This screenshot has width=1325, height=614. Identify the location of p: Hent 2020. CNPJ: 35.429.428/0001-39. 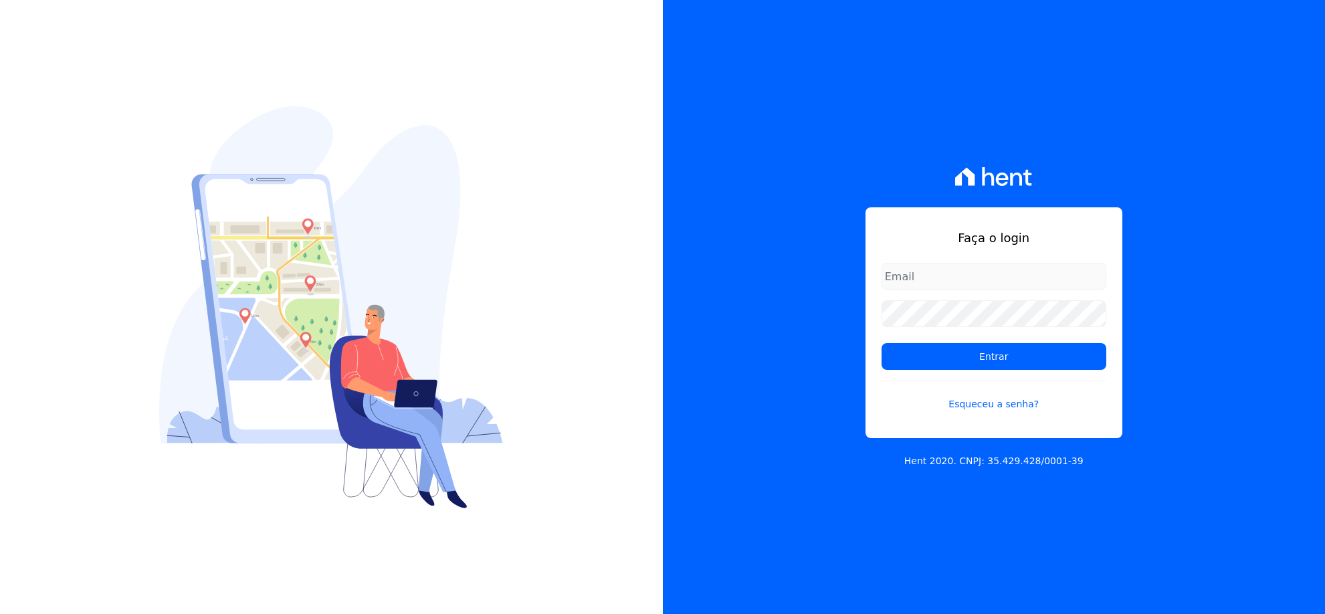
(994, 461).